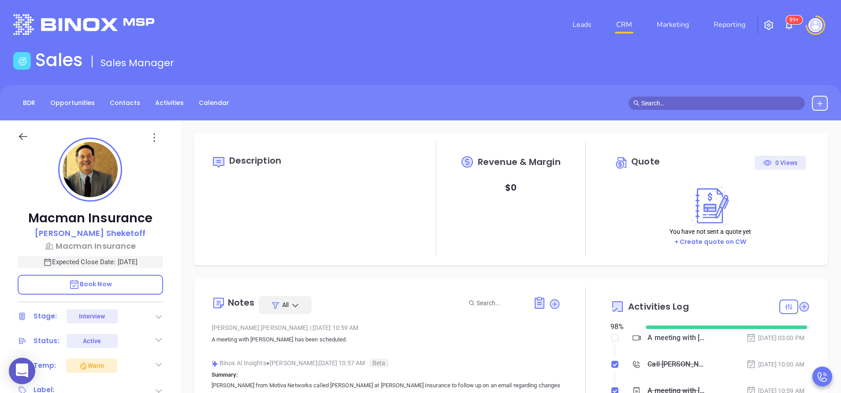 This screenshot has height=393, width=841. Describe the element at coordinates (721, 103) in the screenshot. I see `input: Search…` at that location.